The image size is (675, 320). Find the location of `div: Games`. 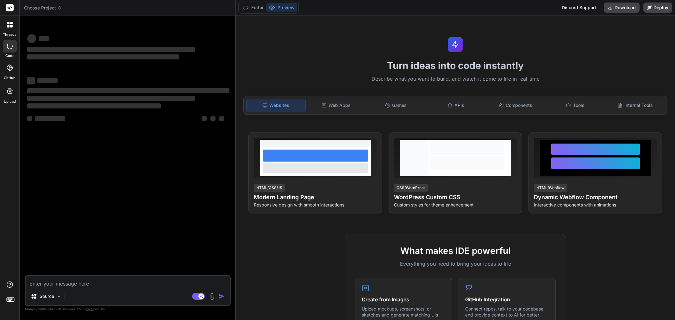

div: Games is located at coordinates (396, 105).